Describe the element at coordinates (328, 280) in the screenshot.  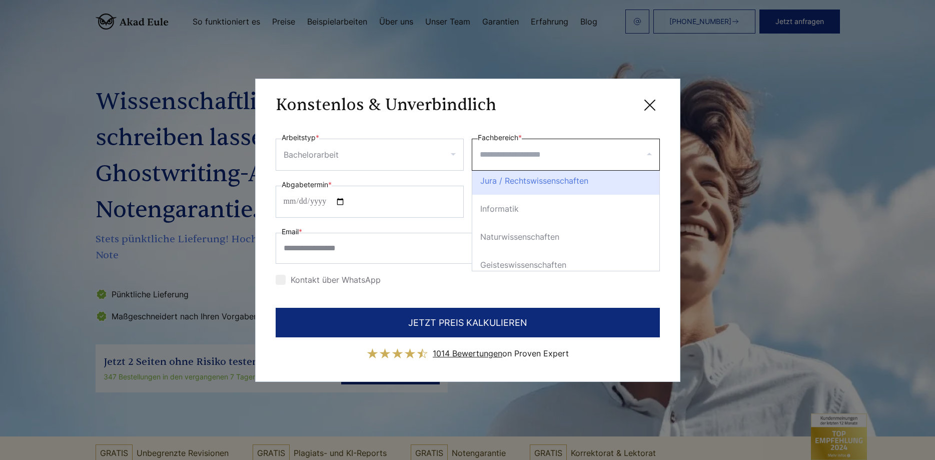
I see `label: Kontakt über WhatsApp` at that location.